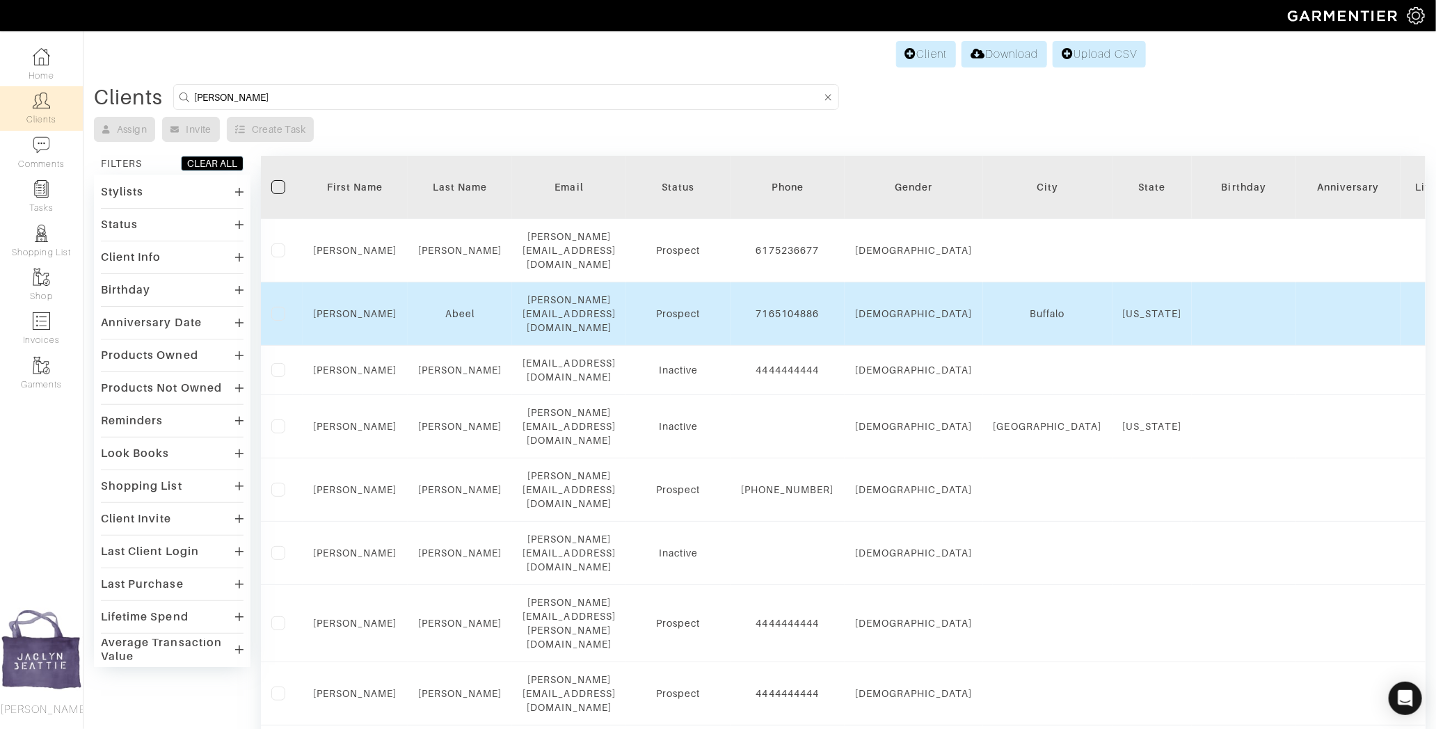  I want to click on input: Search by name, email, phone, city, or state, so click(508, 97).